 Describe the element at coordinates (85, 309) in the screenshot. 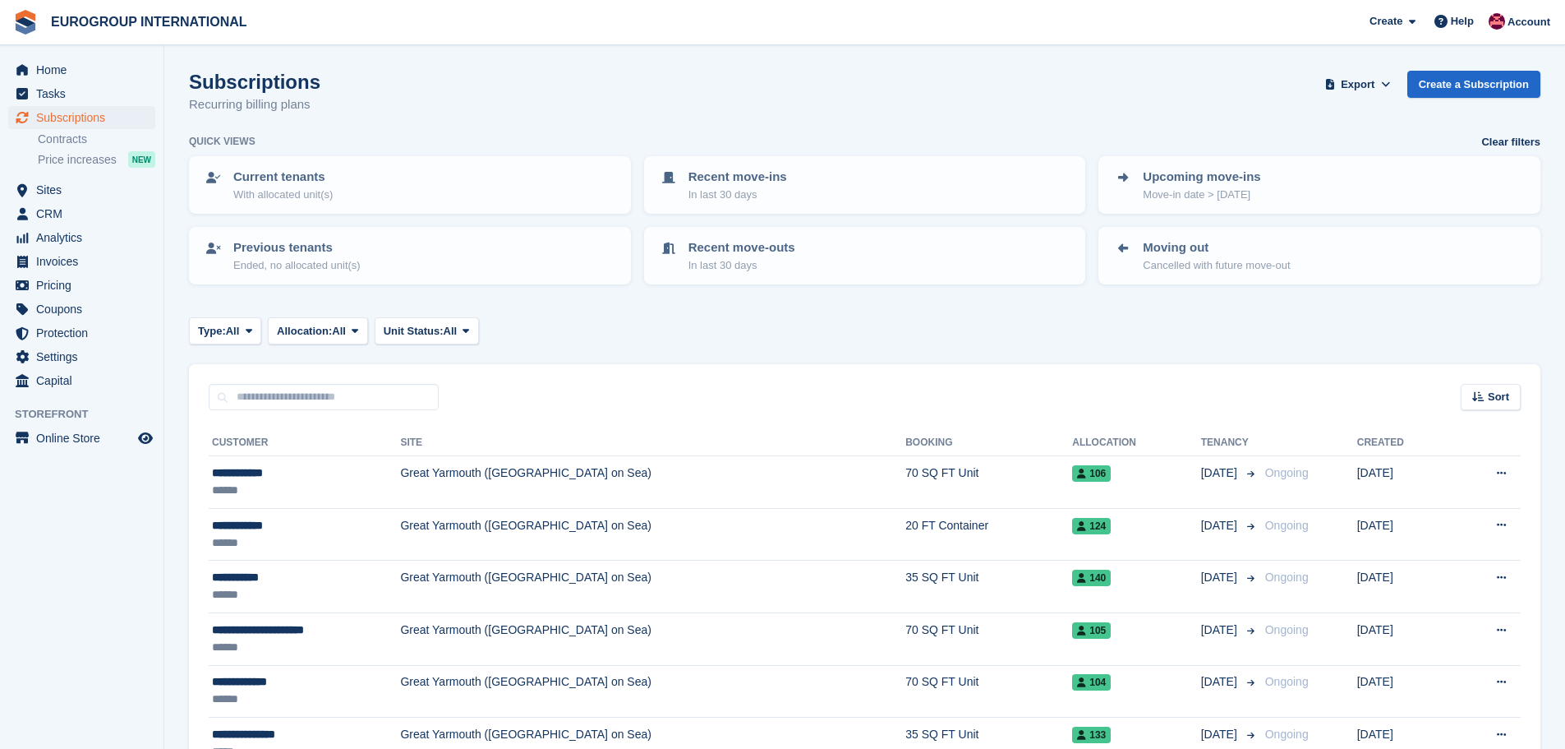

I see `span: Coupons` at that location.